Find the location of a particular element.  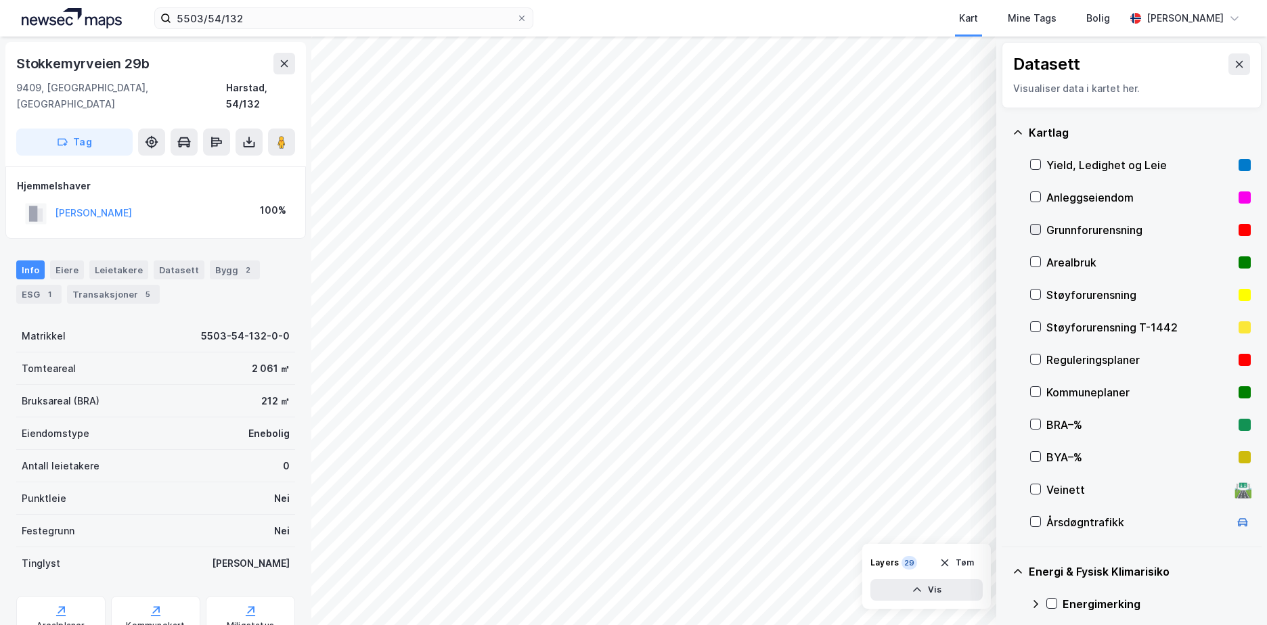

div: 2 is located at coordinates (248, 270).